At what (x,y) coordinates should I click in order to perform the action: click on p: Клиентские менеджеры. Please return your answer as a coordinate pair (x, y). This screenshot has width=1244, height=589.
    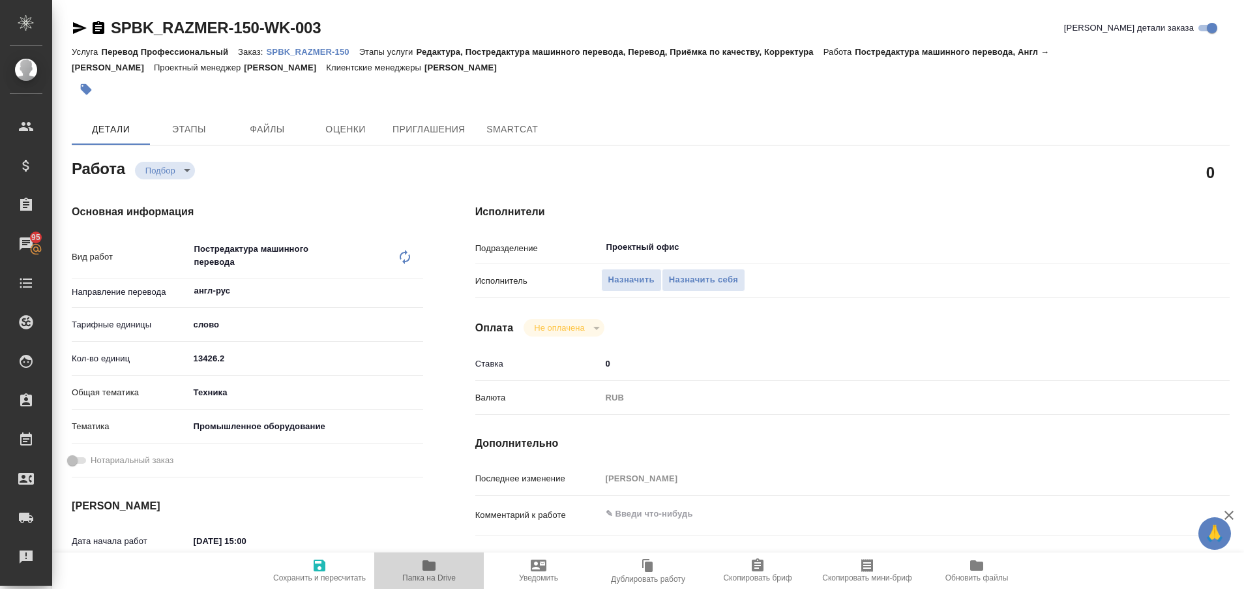
    Looking at the image, I should click on (375, 67).